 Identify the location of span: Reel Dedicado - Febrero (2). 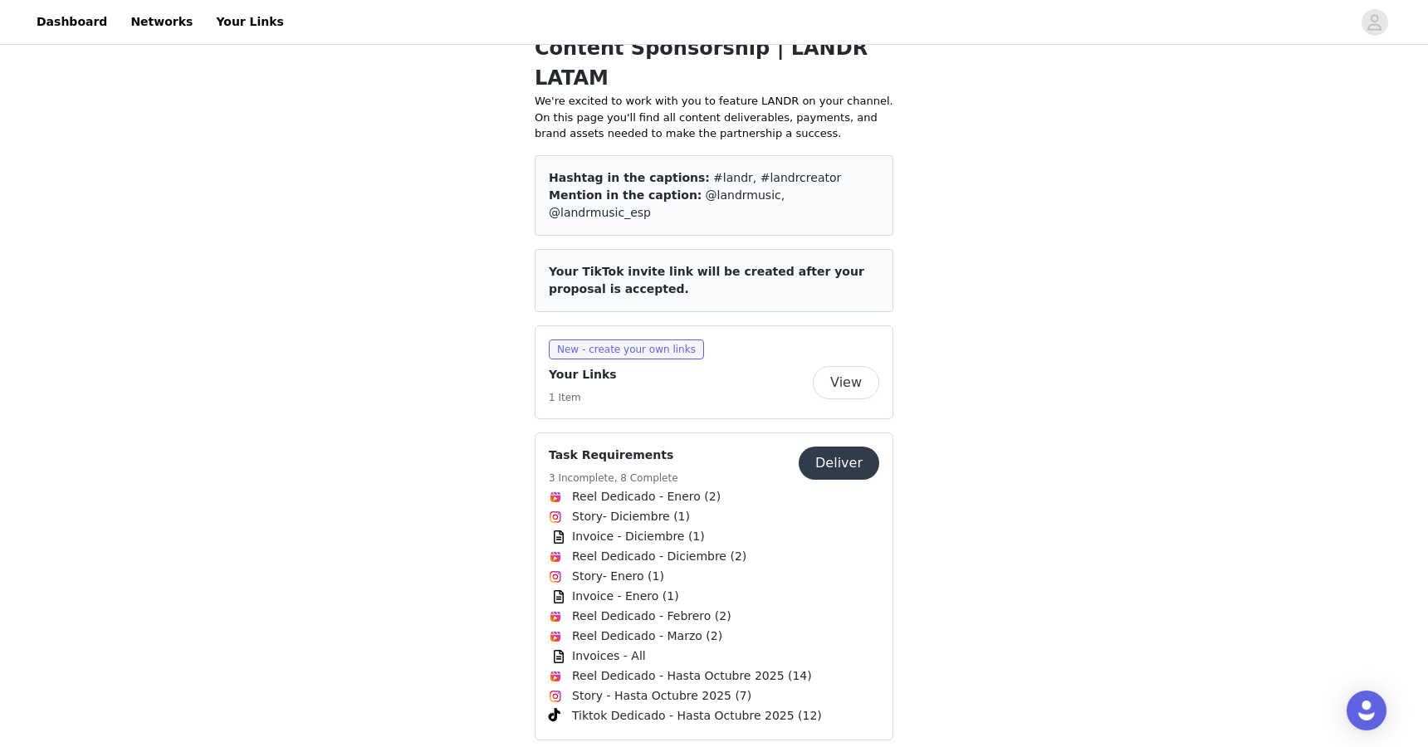
(652, 616).